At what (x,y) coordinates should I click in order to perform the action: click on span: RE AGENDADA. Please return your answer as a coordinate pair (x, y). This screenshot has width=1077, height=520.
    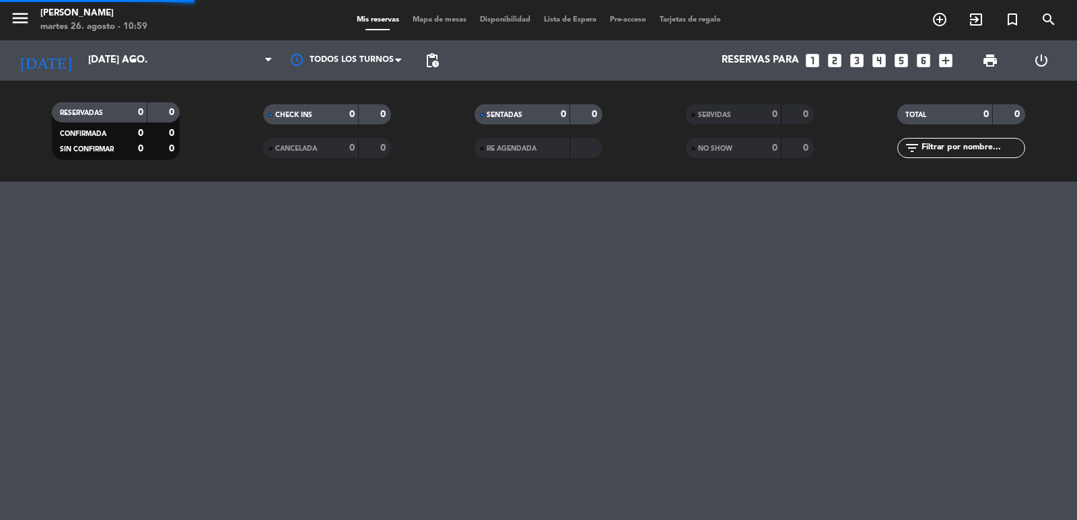
    Looking at the image, I should click on (511, 149).